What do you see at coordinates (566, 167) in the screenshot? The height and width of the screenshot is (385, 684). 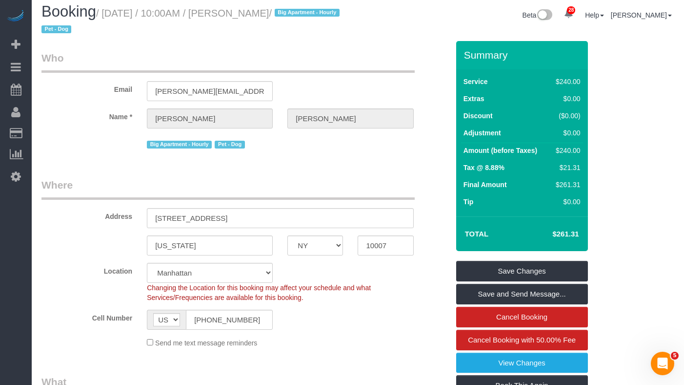 I see `div: $21.31` at bounding box center [566, 167].